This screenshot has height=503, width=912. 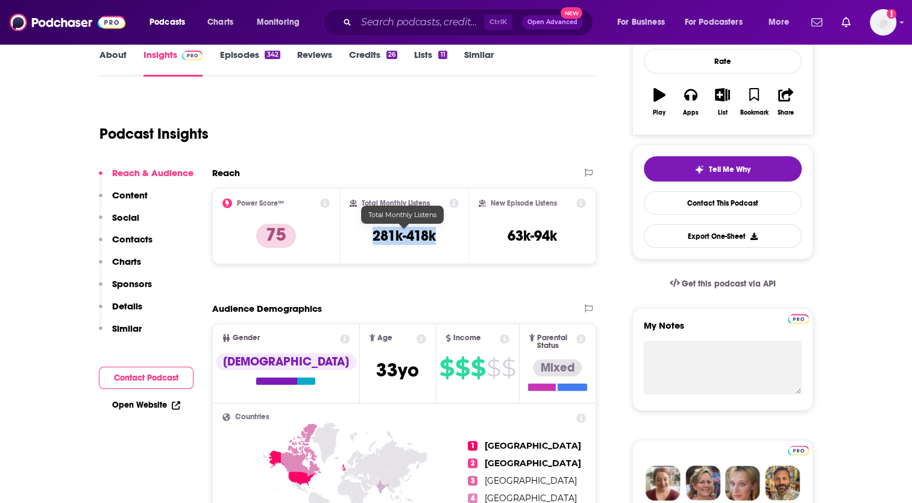 I want to click on img: tell me why sparkle, so click(x=699, y=169).